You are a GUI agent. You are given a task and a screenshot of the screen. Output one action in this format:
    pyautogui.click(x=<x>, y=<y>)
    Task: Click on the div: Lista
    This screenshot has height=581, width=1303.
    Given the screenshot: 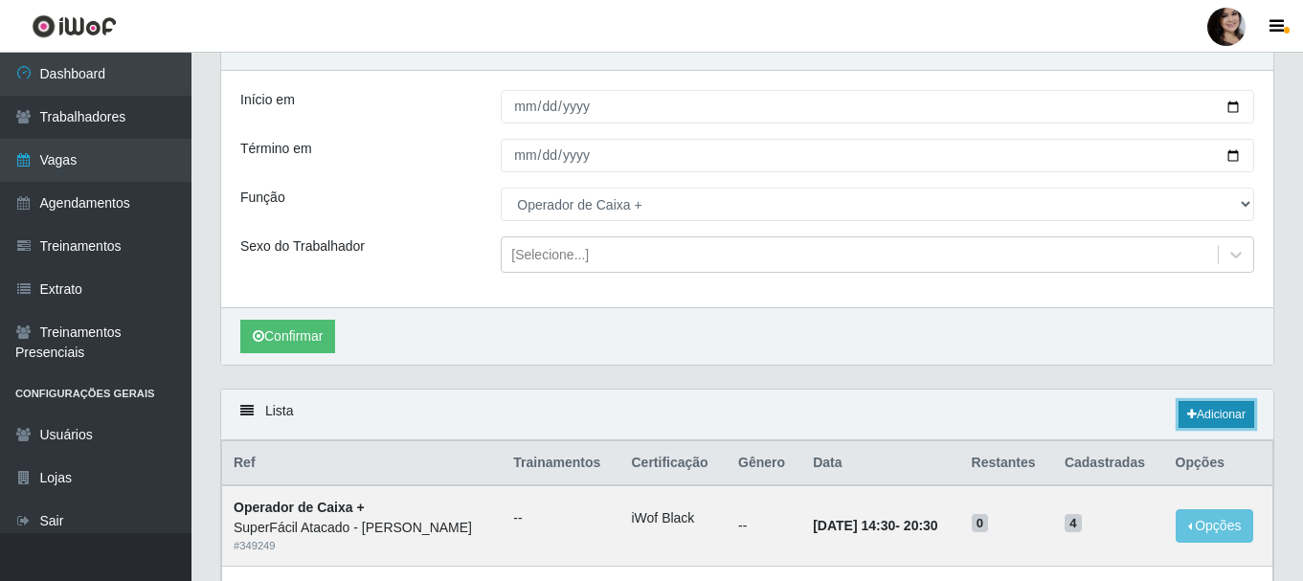 What is the action you would take?
    pyautogui.click(x=747, y=414)
    